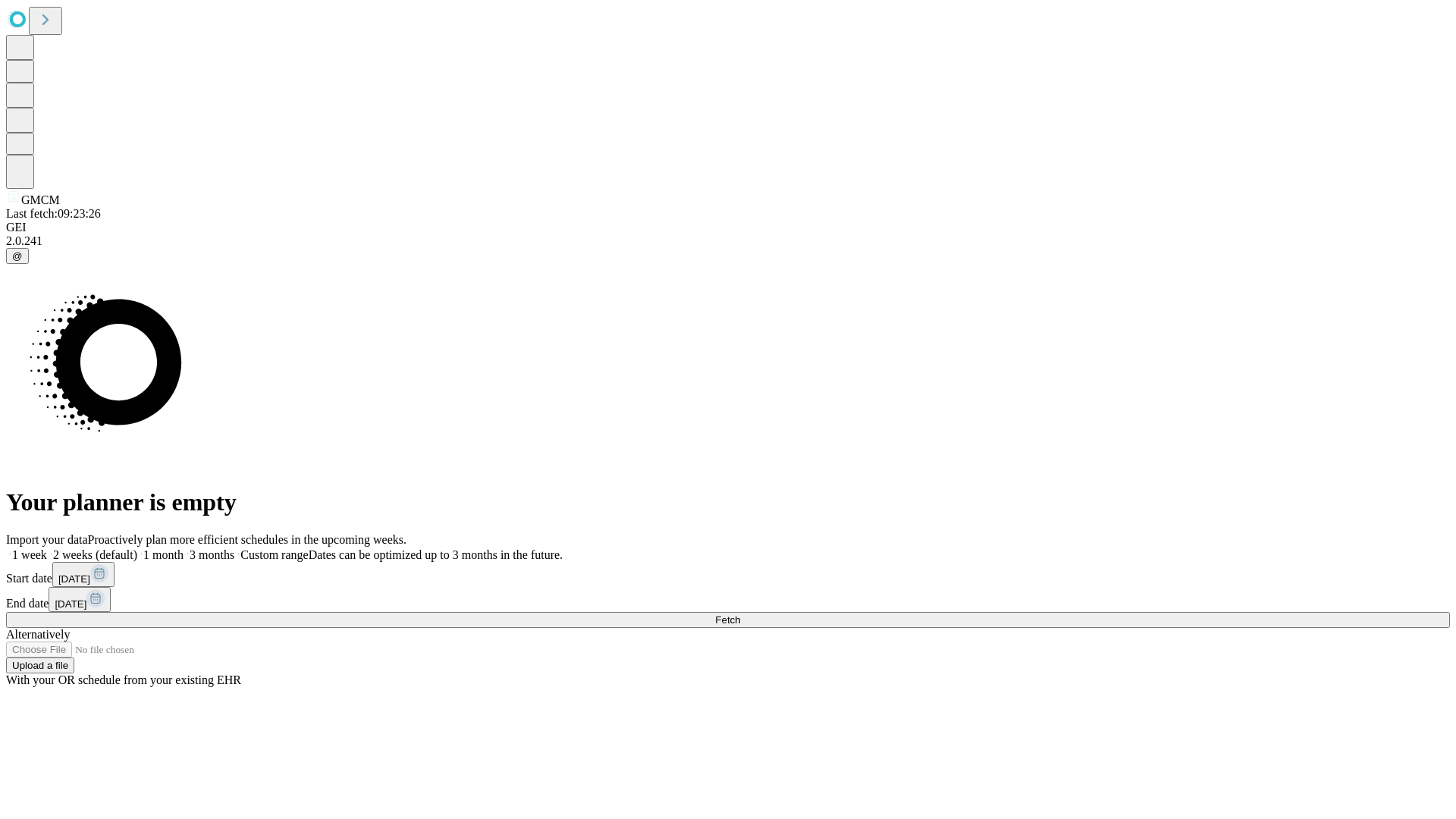 This screenshot has width=1456, height=819. I want to click on span: Last fetch: 09:23:26, so click(53, 213).